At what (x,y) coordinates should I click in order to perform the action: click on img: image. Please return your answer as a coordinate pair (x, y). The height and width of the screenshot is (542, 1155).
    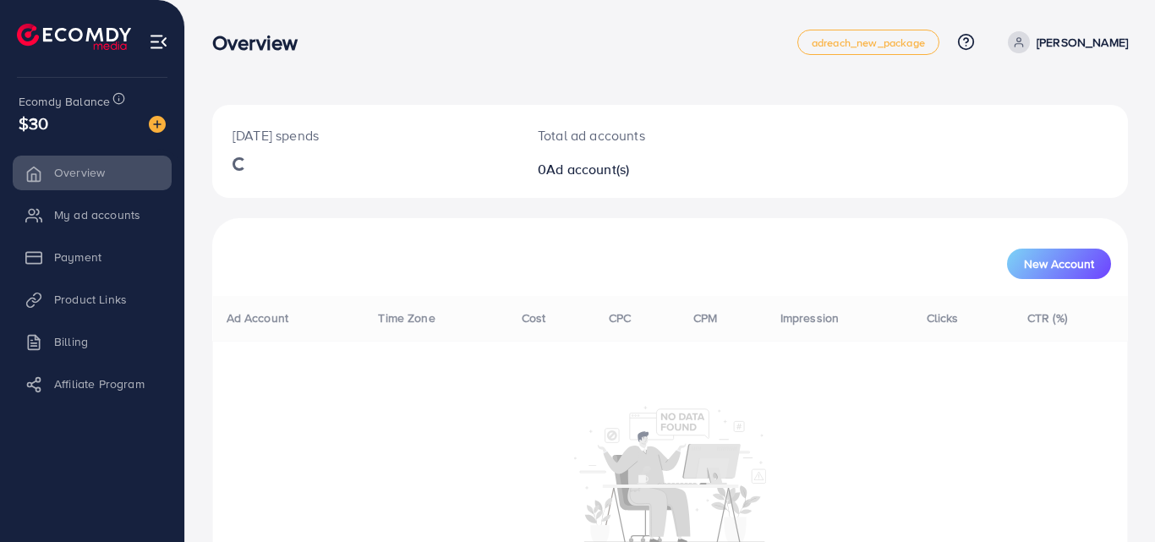
    Looking at the image, I should click on (157, 124).